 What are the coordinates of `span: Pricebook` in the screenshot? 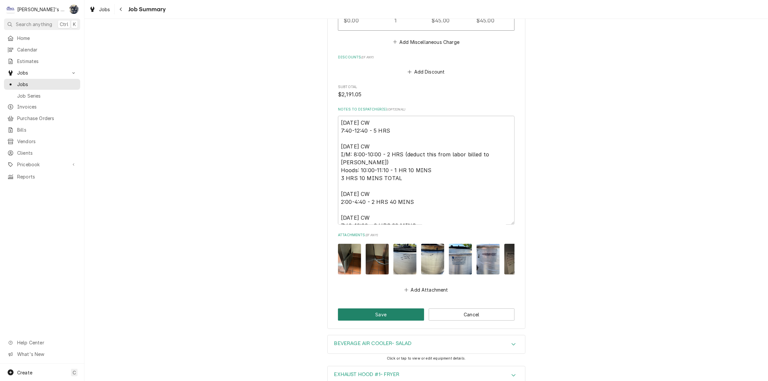 It's located at (42, 164).